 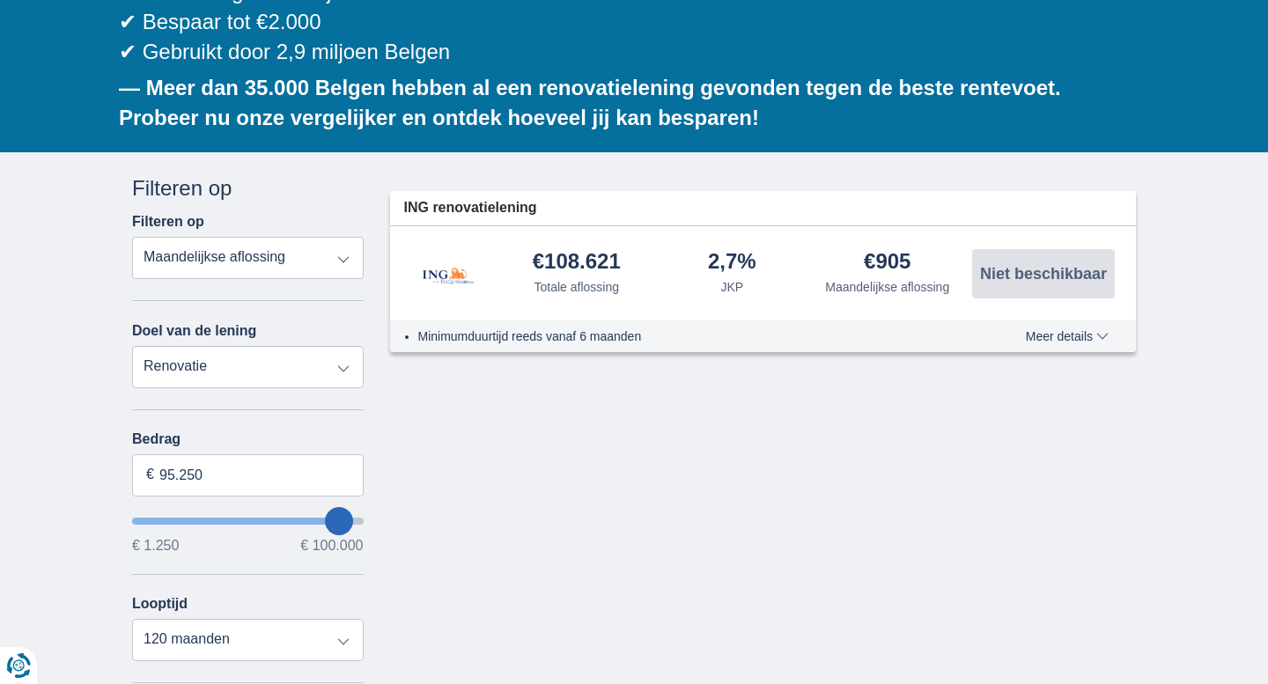 What do you see at coordinates (732, 262) in the screenshot?
I see `div: 2,7%` at bounding box center [732, 262].